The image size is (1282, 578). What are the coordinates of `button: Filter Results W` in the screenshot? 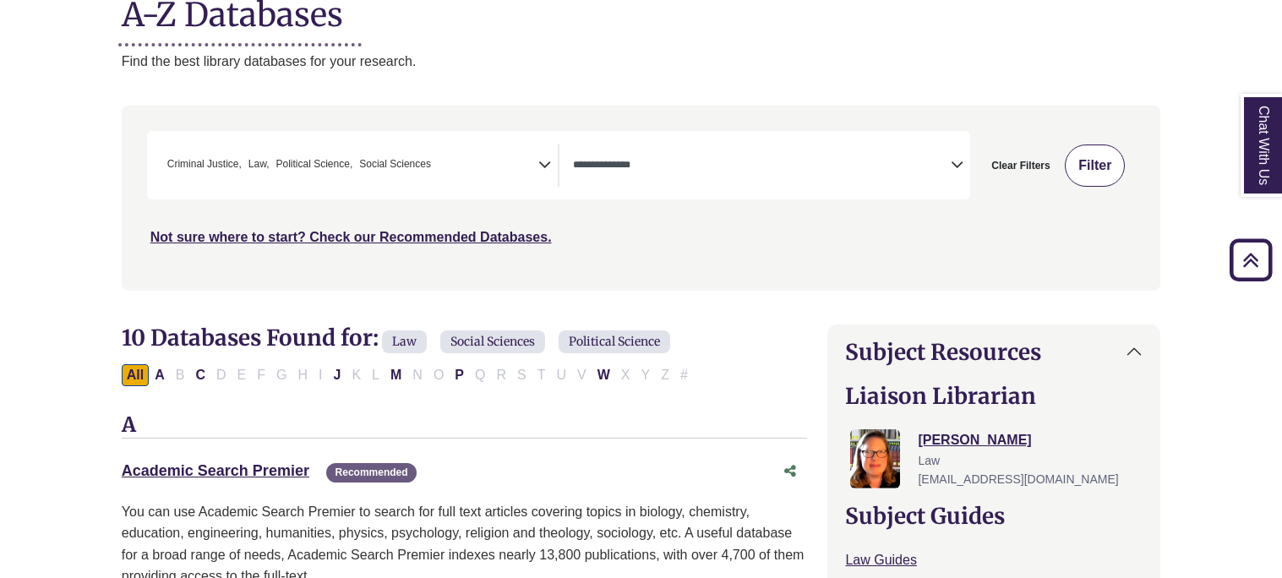 It's located at (603, 375).